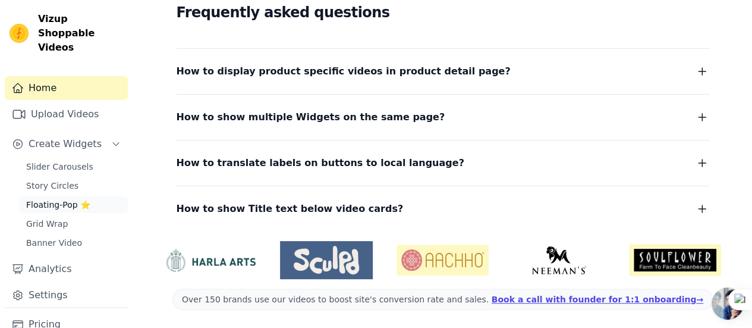  Describe the element at coordinates (443, 163) in the screenshot. I see `button: How to translate labels on buttons to local language?` at that location.